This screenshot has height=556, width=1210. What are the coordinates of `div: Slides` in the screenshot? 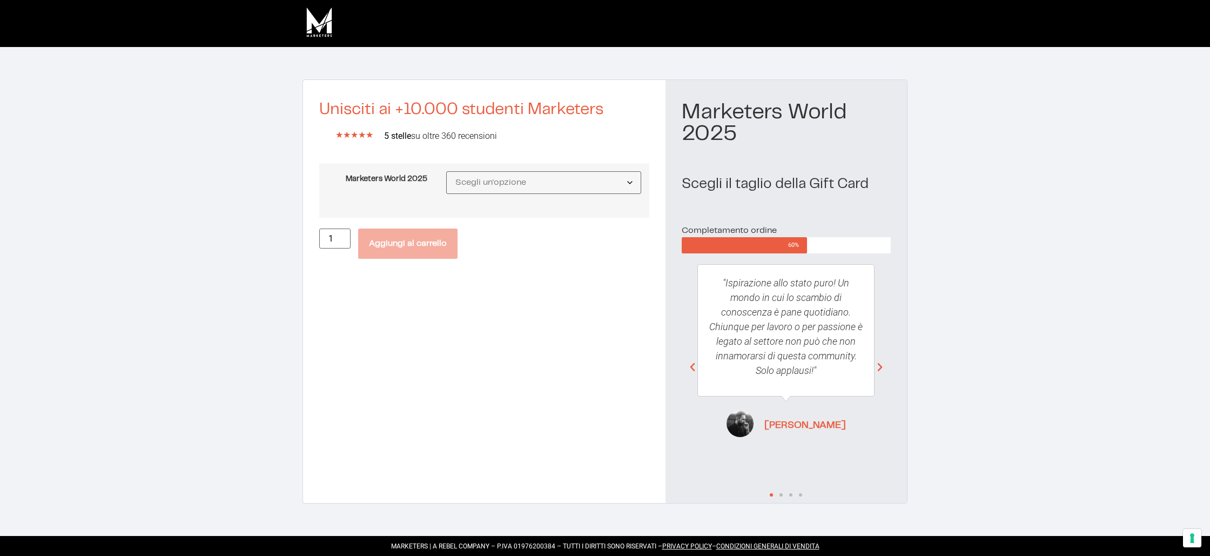 It's located at (786, 378).